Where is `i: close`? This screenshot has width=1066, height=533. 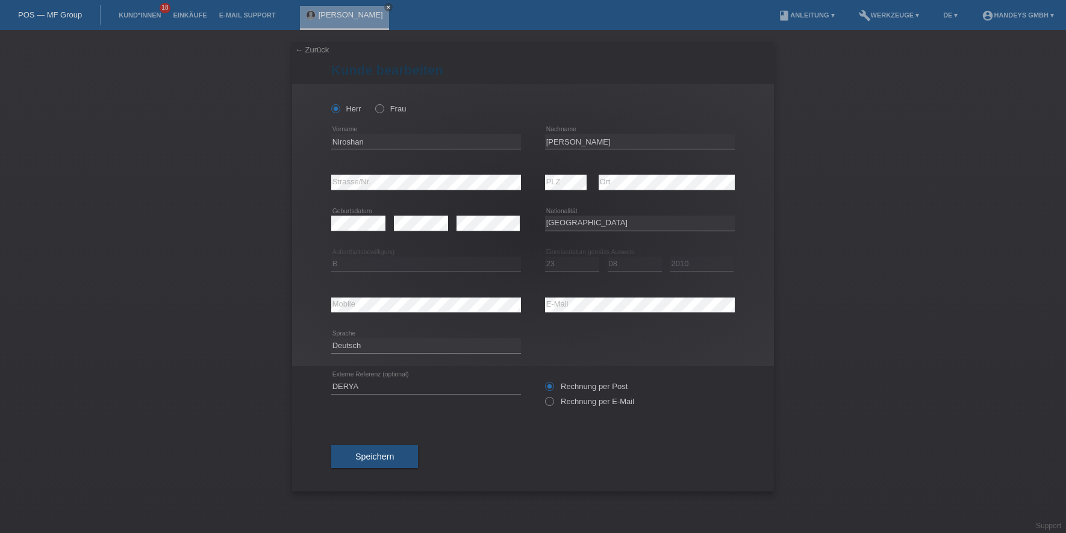
i: close is located at coordinates (389, 7).